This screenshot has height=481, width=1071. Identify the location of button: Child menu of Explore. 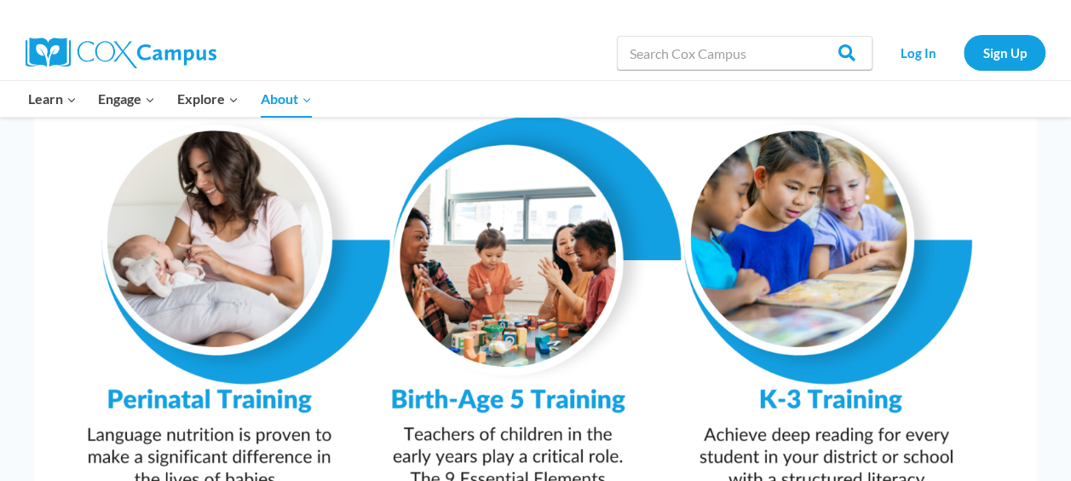
(208, 99).